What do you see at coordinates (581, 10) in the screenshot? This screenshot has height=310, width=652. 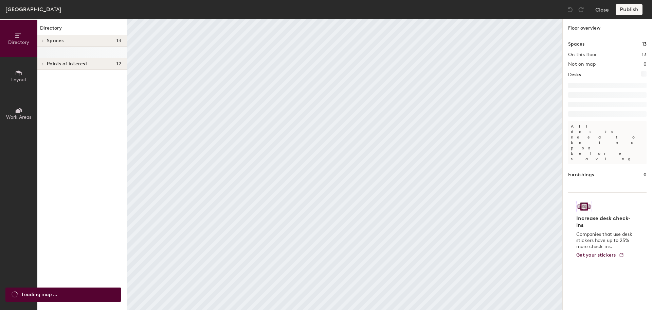 I see `img: Redo` at bounding box center [581, 10].